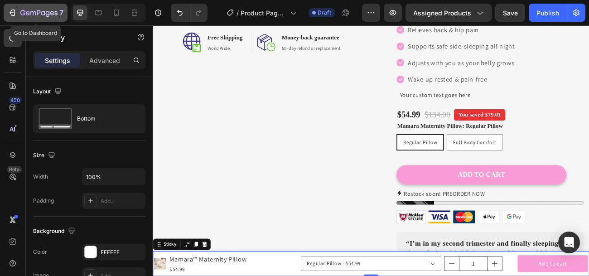 The image size is (589, 276). Describe the element at coordinates (197, 29) in the screenshot. I see `p: 60- day refund or replacement` at that location.